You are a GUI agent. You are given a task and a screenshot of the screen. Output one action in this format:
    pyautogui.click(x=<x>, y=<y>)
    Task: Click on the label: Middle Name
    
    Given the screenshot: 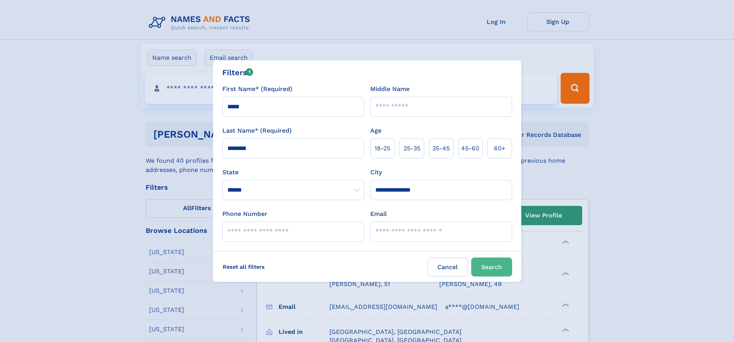 What is the action you would take?
    pyautogui.click(x=390, y=89)
    